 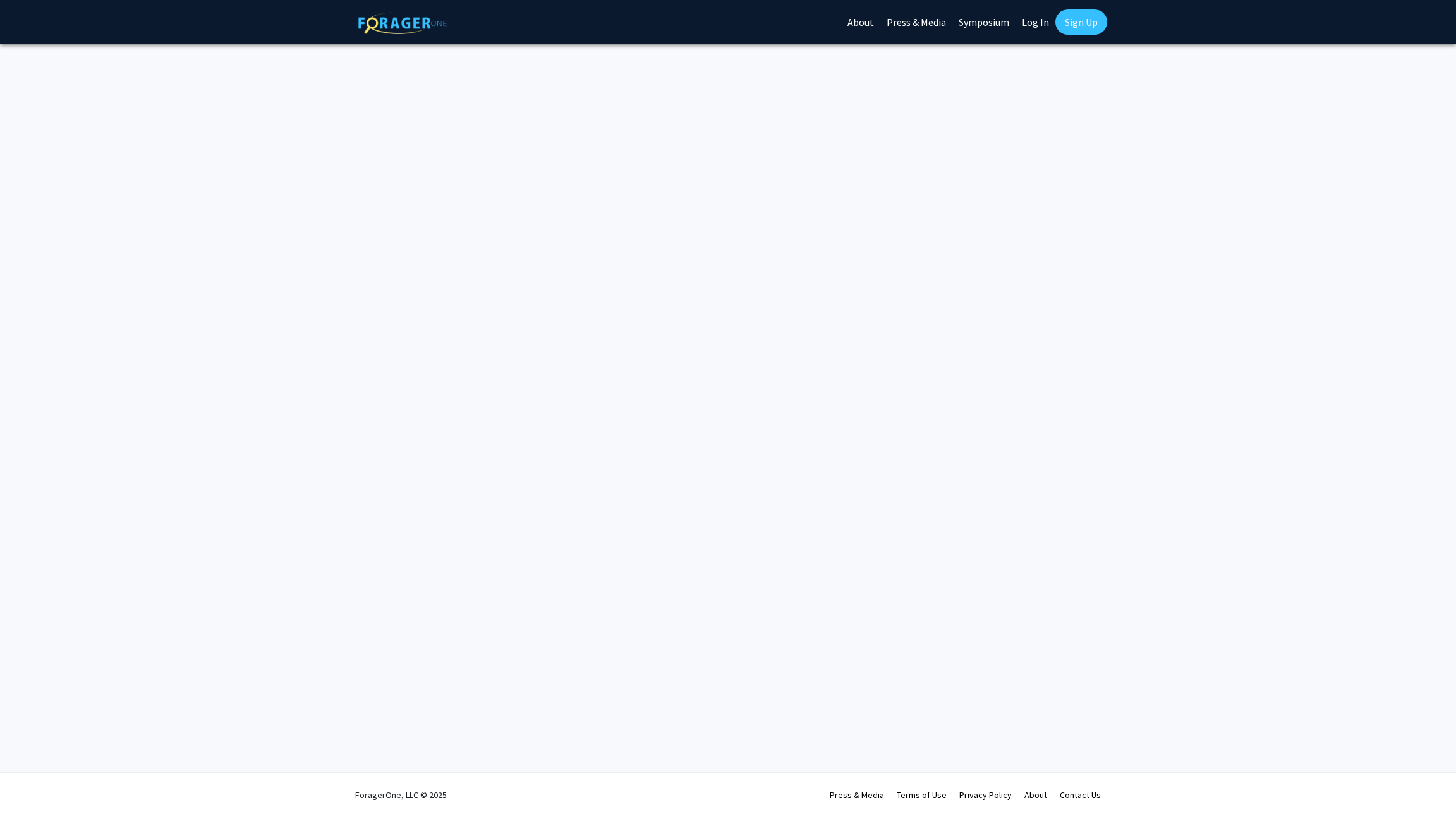 I want to click on div: ForagerOne, LLC © 2025, so click(x=401, y=795).